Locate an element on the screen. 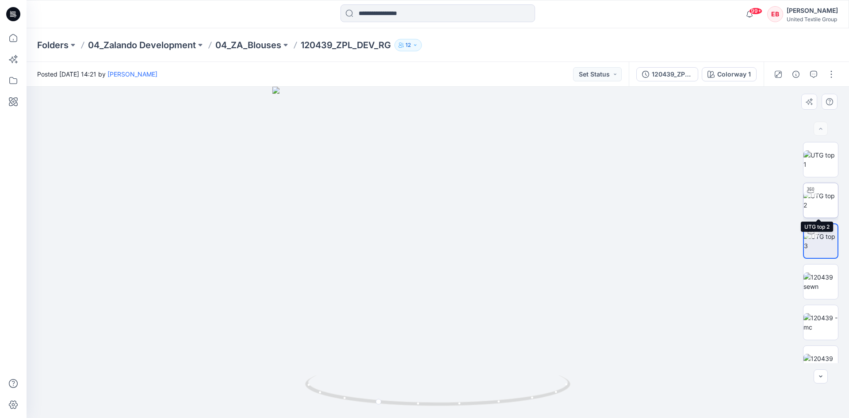 This screenshot has height=418, width=849. p: 04_ZA_Blouses is located at coordinates (248, 45).